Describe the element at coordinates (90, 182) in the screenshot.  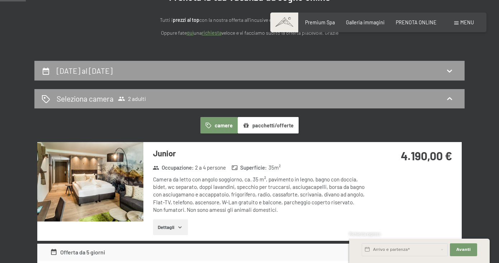
I see `img: mss_renderimg.php` at that location.